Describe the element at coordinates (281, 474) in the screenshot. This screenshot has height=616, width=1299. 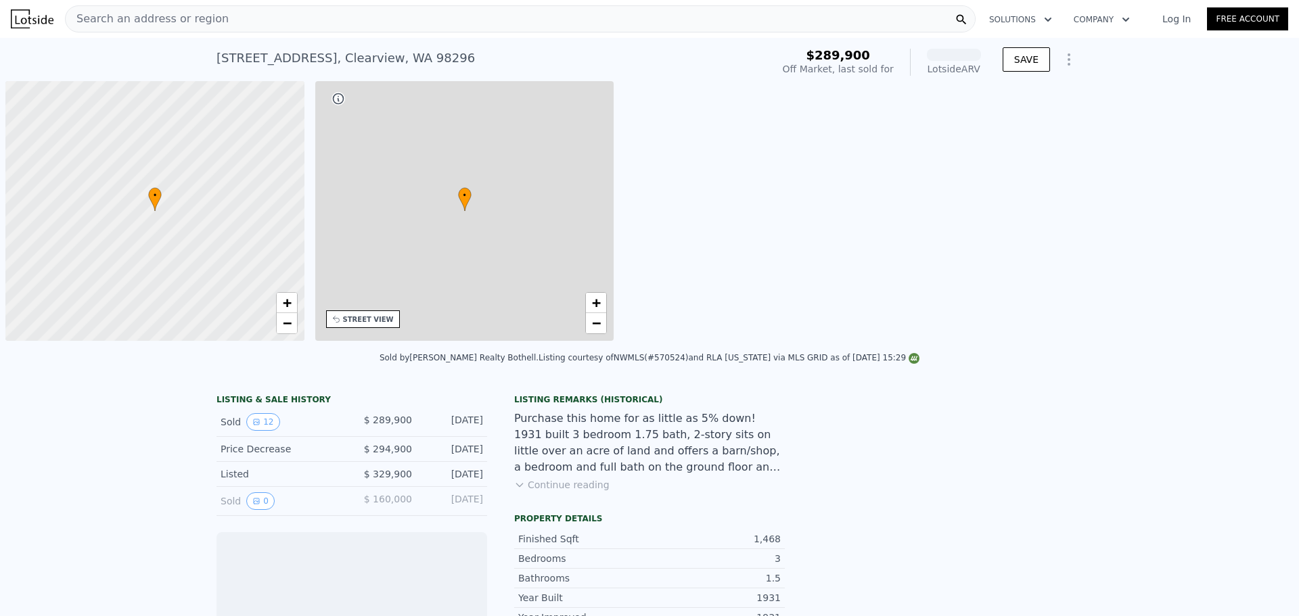
I see `div: Listed` at that location.